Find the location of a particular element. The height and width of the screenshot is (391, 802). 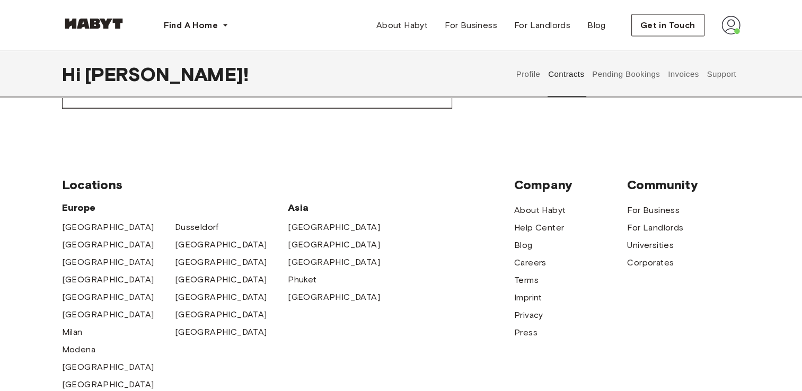

a: Privacy is located at coordinates (528, 315).